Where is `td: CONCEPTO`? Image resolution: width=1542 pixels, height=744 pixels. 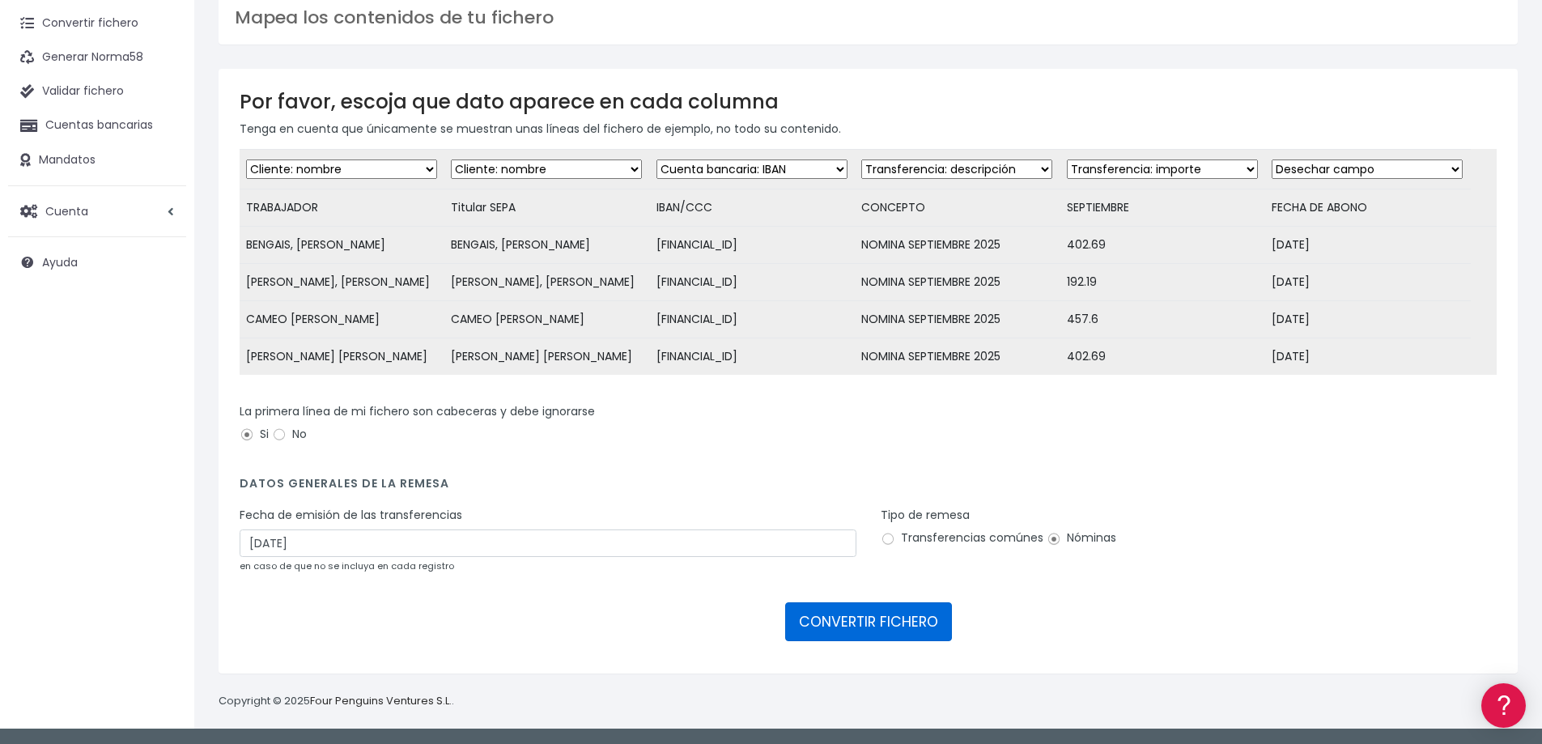
td: CONCEPTO is located at coordinates (957, 208).